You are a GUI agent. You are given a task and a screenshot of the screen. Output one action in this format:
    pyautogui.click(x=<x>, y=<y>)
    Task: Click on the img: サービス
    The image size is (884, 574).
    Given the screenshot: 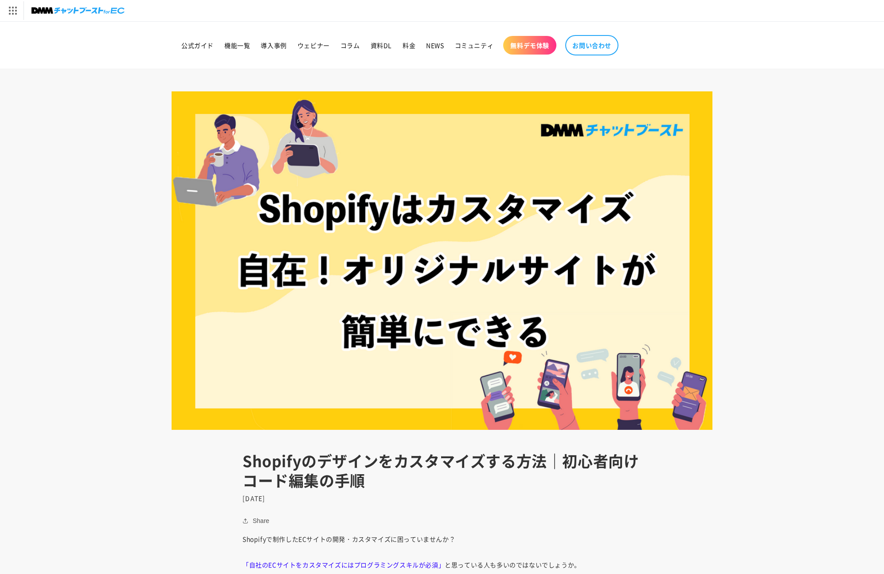 What is the action you would take?
    pyautogui.click(x=12, y=11)
    